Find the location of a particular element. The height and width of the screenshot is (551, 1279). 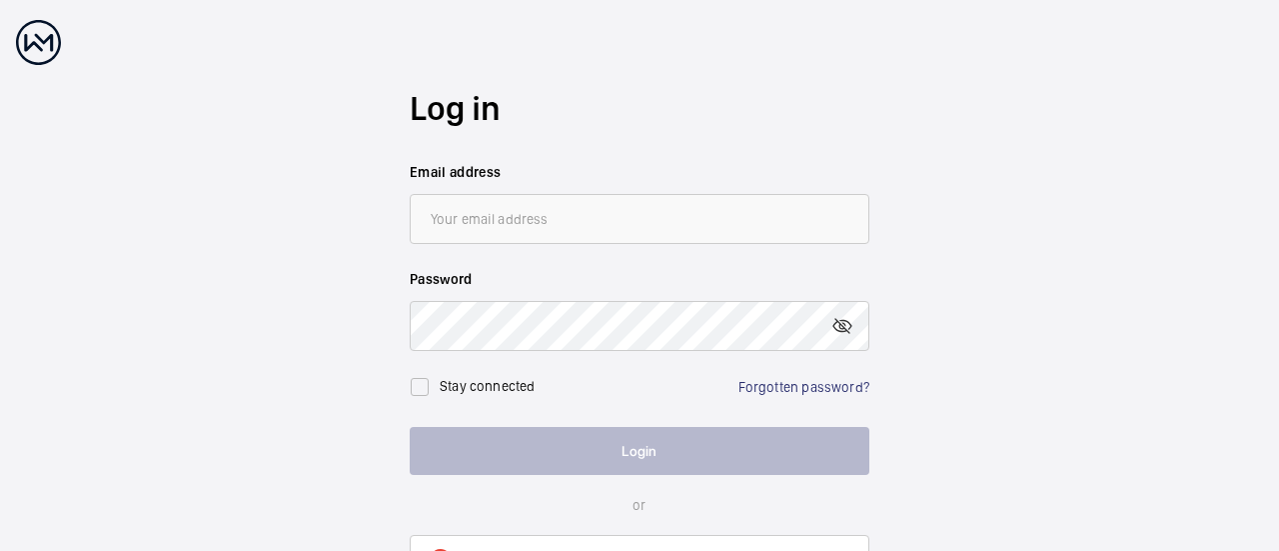

button: Login is located at coordinates (640, 451).